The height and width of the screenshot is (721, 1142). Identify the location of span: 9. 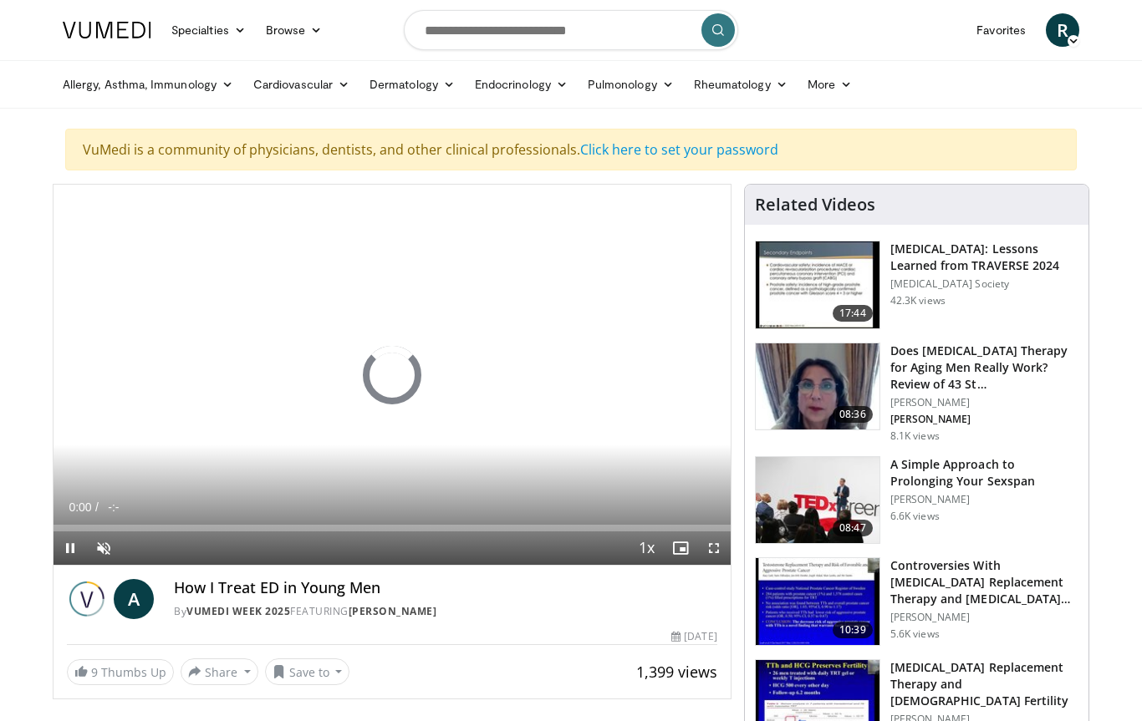
(94, 672).